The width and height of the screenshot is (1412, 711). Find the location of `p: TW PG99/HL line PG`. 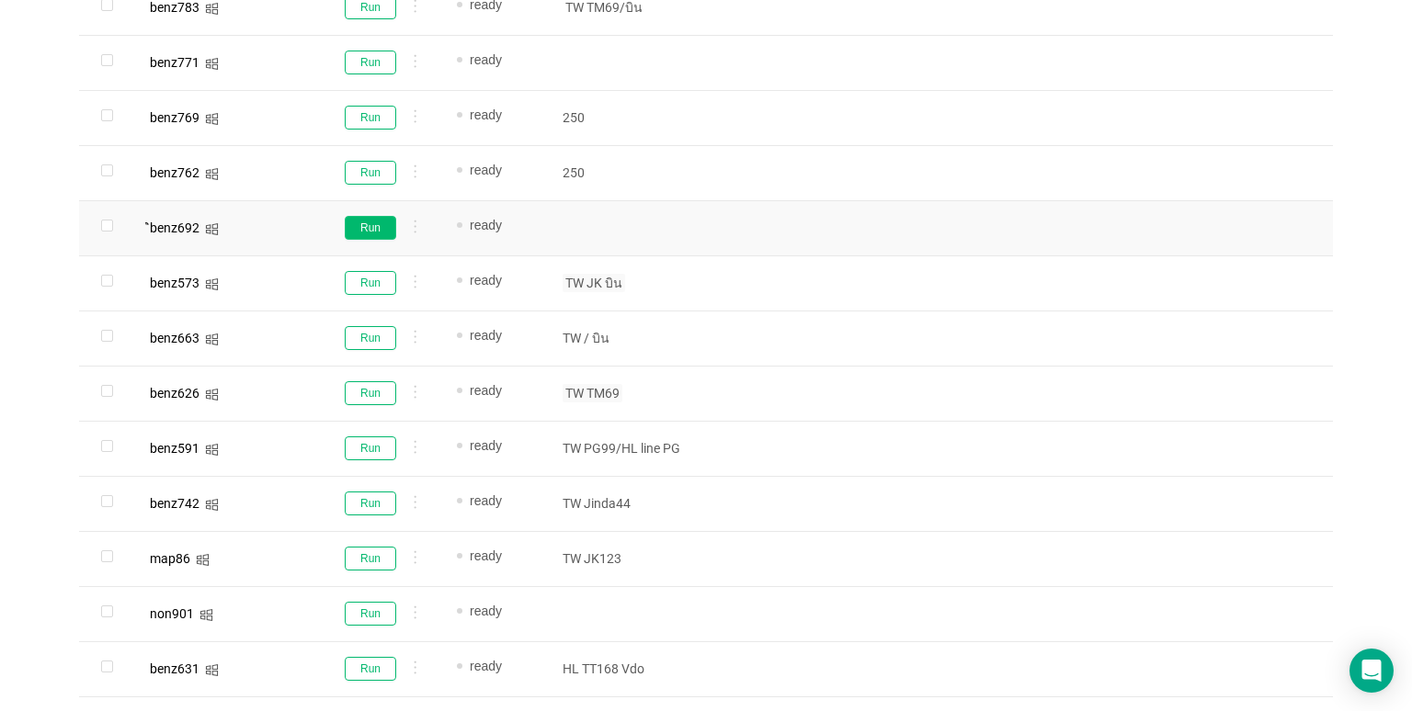

p: TW PG99/HL line PG is located at coordinates (629, 448).